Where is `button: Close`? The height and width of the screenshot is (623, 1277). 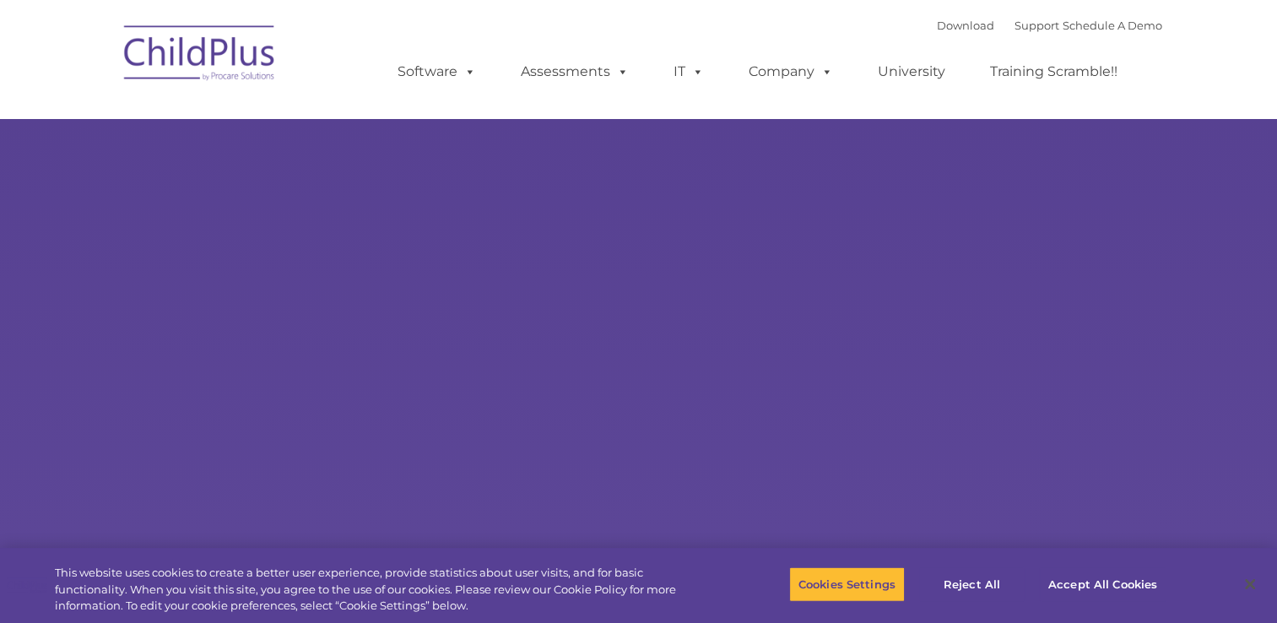 button: Close is located at coordinates (1250, 584).